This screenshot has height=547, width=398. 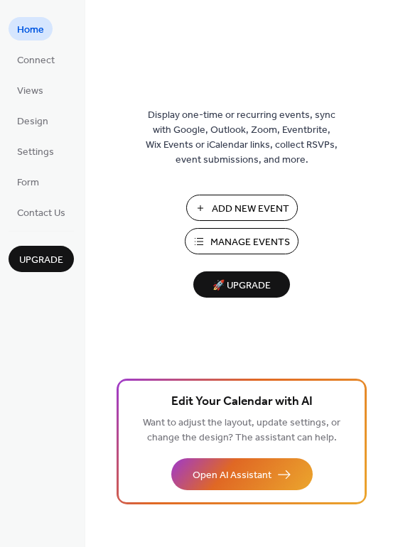 What do you see at coordinates (36, 152) in the screenshot?
I see `span: Settings` at bounding box center [36, 152].